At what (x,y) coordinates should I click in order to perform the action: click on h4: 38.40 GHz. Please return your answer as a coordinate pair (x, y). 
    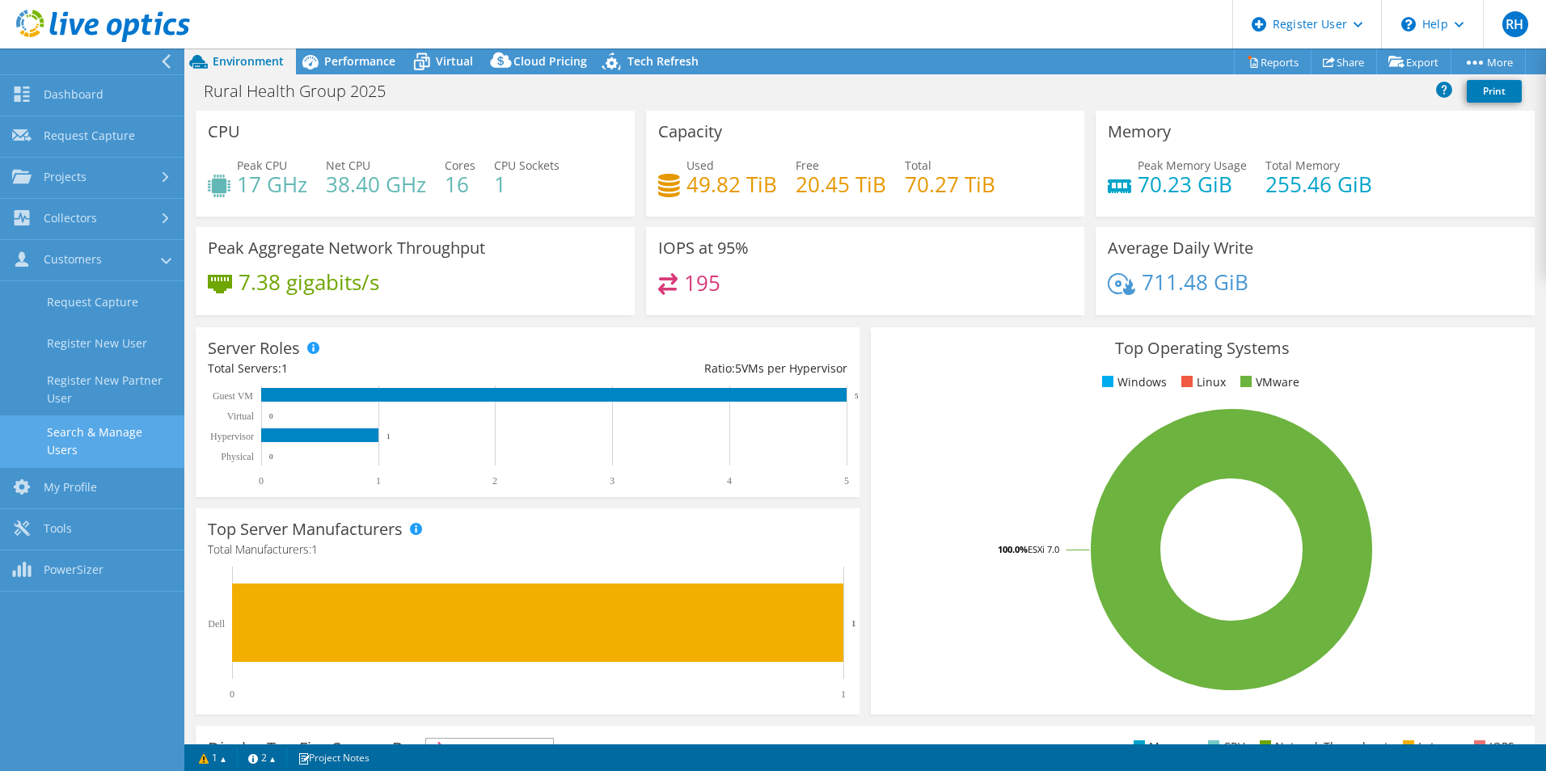
    Looking at the image, I should click on (376, 184).